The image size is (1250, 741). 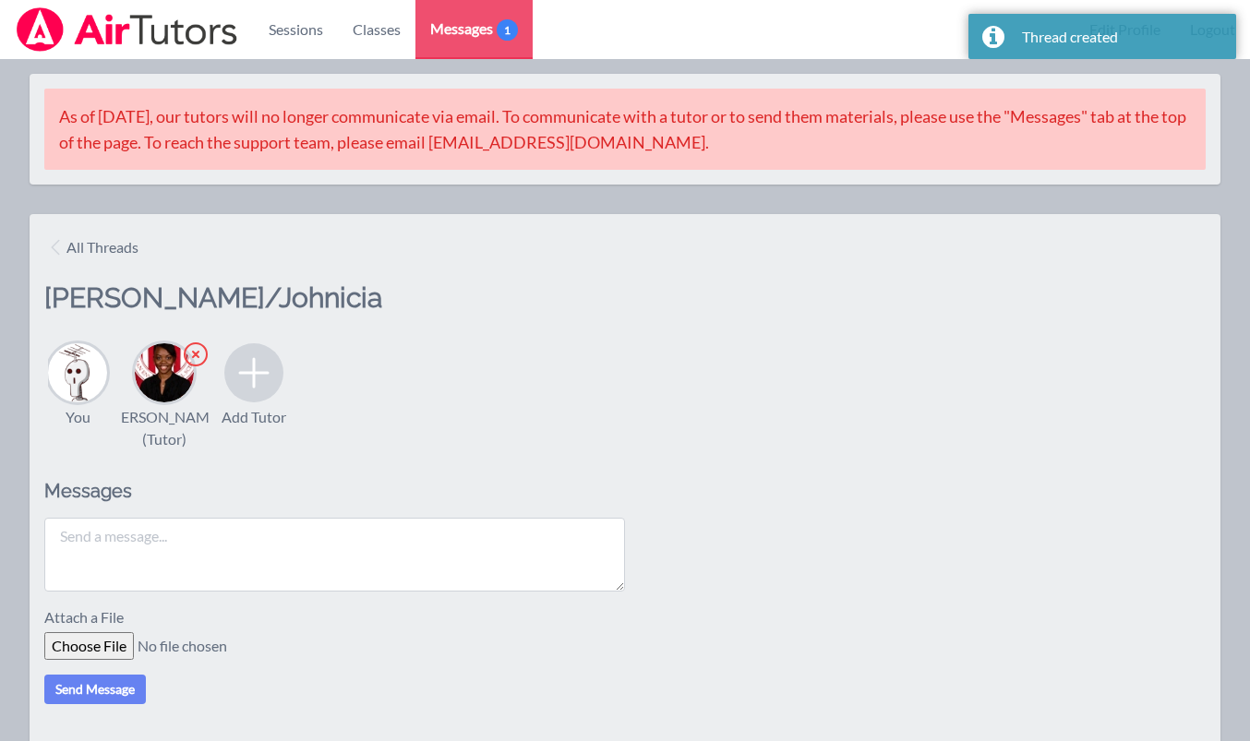 I want to click on div: You, so click(x=78, y=417).